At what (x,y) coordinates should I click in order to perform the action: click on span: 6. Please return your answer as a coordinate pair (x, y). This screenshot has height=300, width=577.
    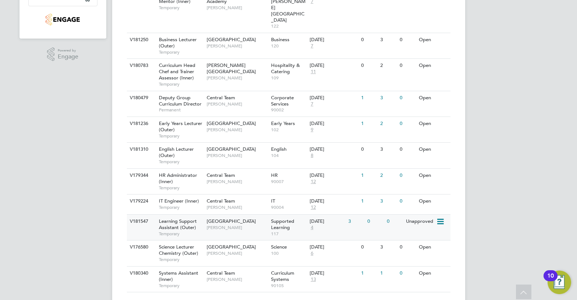
    Looking at the image, I should click on (312, 253).